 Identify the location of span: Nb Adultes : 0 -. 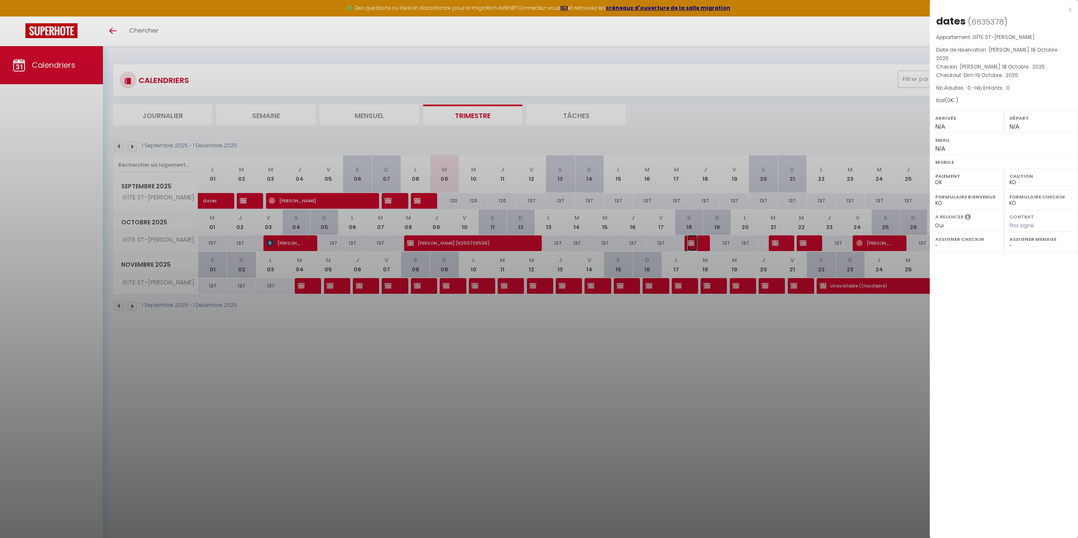
(973, 88).